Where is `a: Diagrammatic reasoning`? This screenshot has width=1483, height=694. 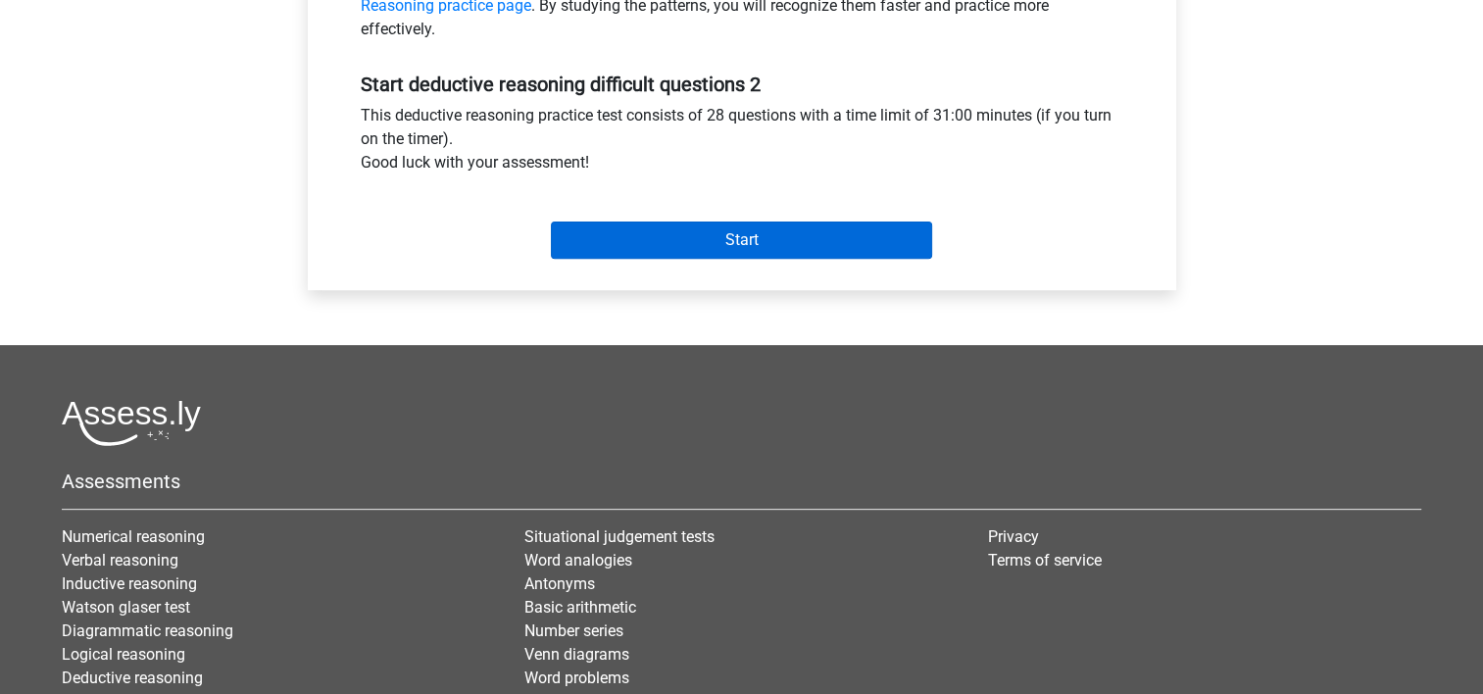
a: Diagrammatic reasoning is located at coordinates (147, 630).